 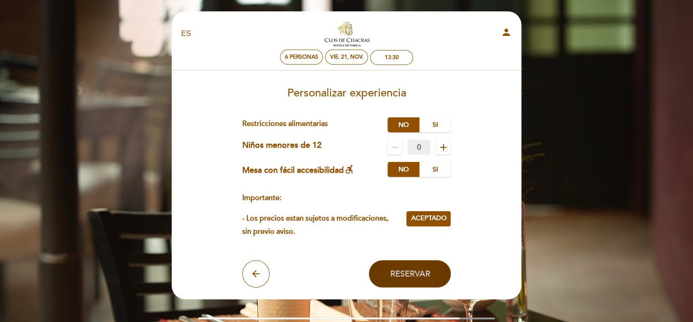 I want to click on span: 6 personas, so click(x=301, y=57).